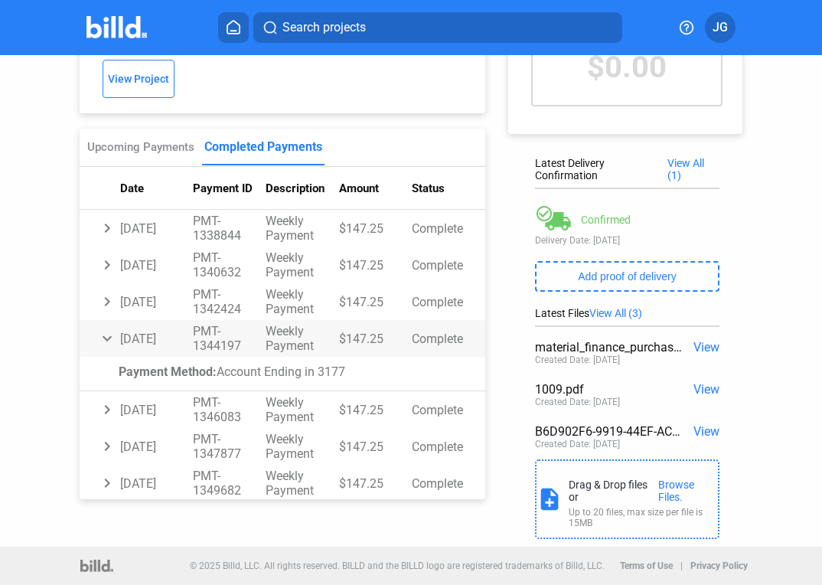 The image size is (822, 585). Describe the element at coordinates (229, 338) in the screenshot. I see `td: PMT-1344197` at that location.